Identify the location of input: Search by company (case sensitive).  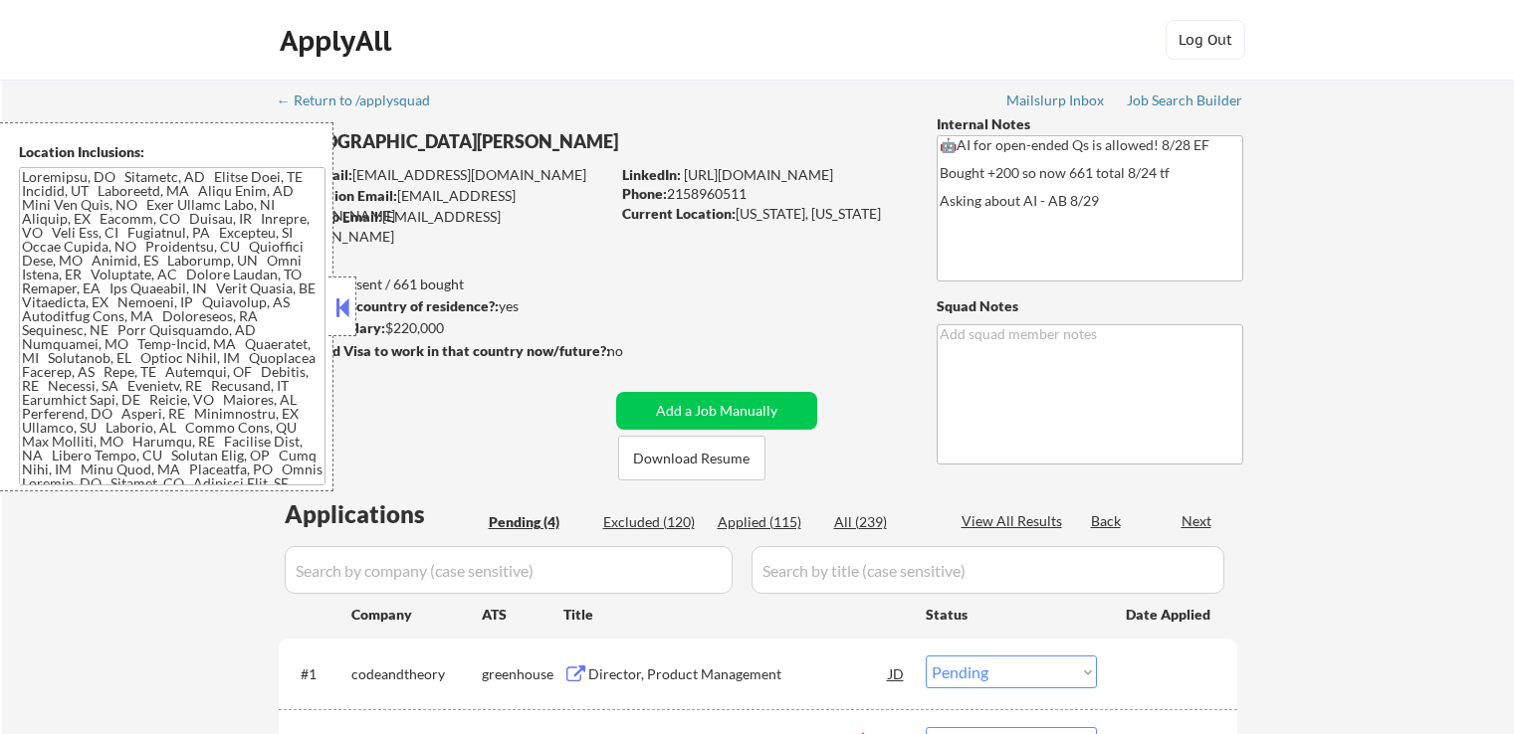
(509, 570).